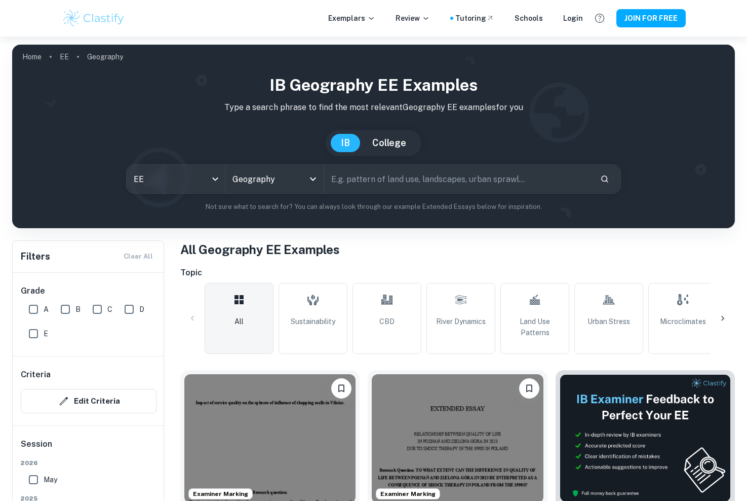 Image resolution: width=747 pixels, height=501 pixels. What do you see at coordinates (94, 18) in the screenshot?
I see `a: Clastify logo` at bounding box center [94, 18].